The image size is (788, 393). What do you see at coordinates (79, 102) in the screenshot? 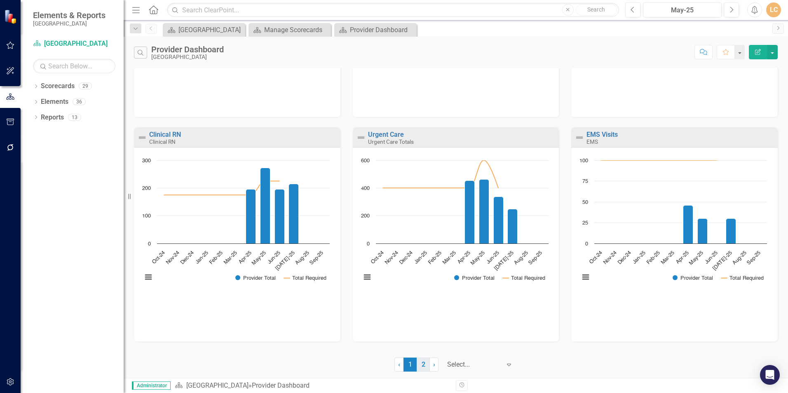
I see `div: 36` at bounding box center [79, 102].